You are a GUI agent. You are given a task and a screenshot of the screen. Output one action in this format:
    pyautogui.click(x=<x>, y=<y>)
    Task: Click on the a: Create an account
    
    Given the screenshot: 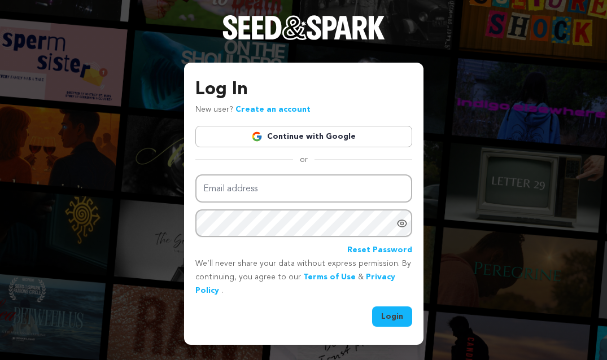 What is the action you would take?
    pyautogui.click(x=273, y=110)
    